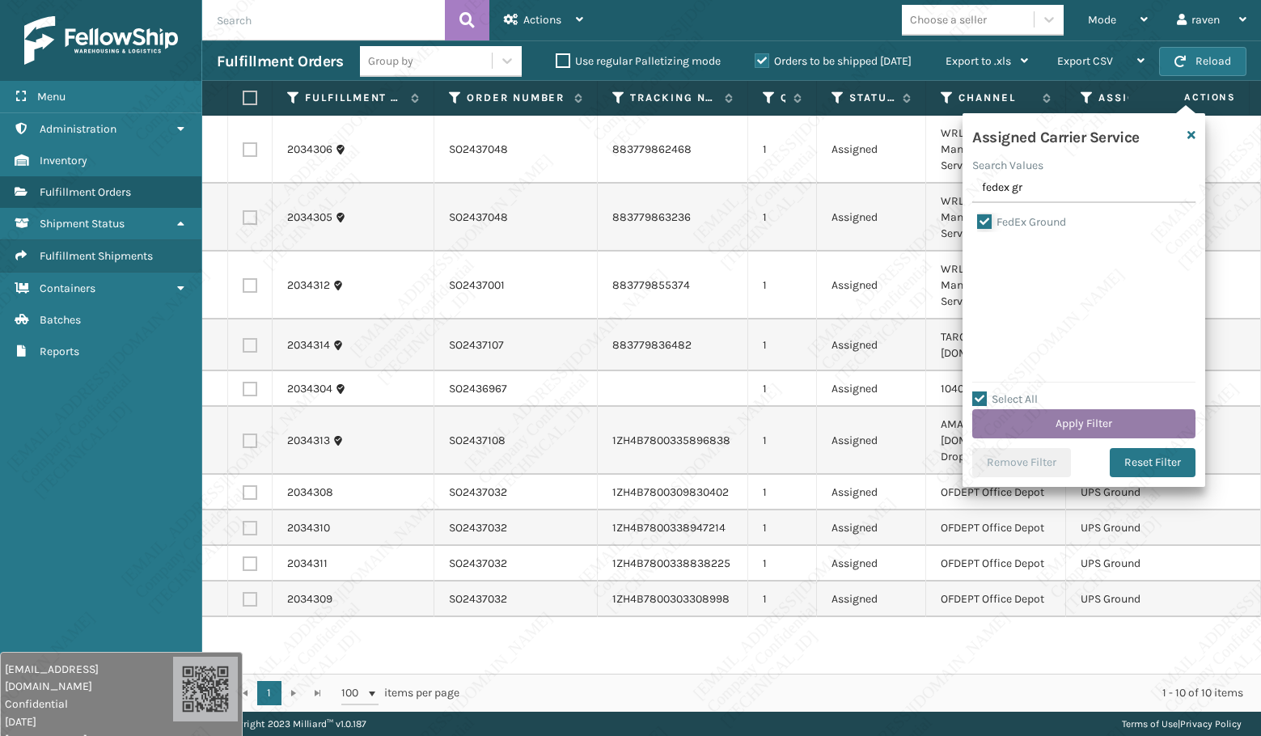 This screenshot has height=736, width=1261. What do you see at coordinates (1055, 135) in the screenshot?
I see `h4: Assigned Carrier Service` at bounding box center [1055, 135].